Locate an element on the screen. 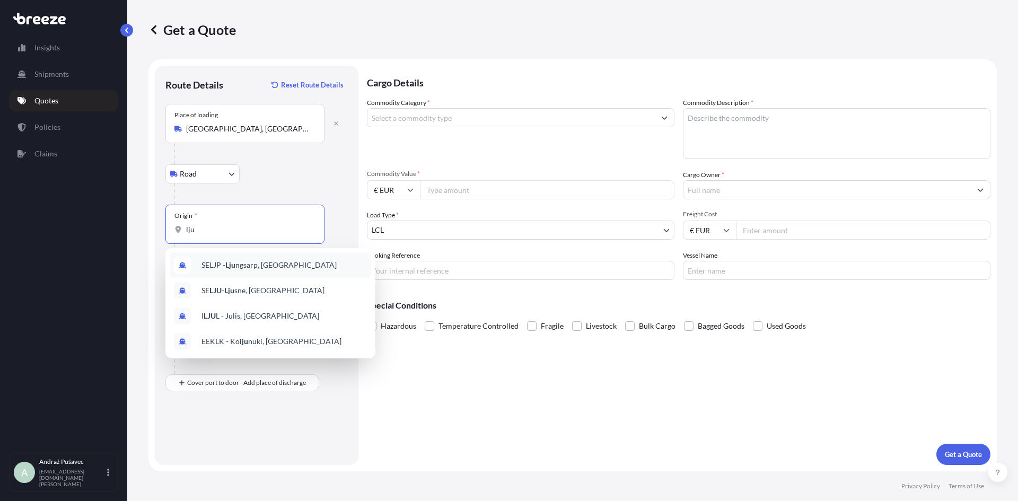 The image size is (1018, 501). p: Privacy Policy is located at coordinates (921, 486).